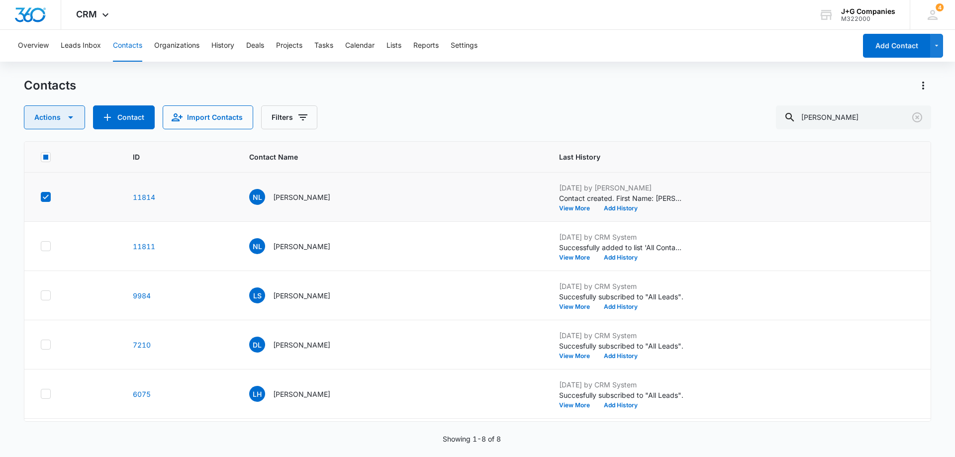 The image size is (955, 457). I want to click on div: notifications count, so click(940, 7).